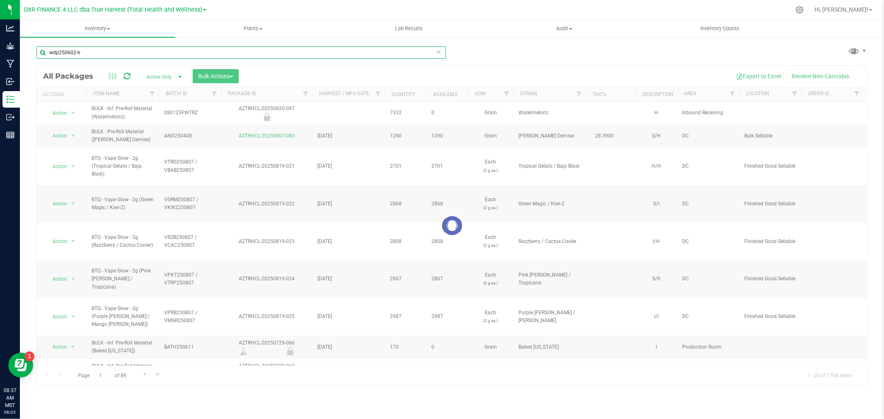  I want to click on span: 1, so click(5, 5).